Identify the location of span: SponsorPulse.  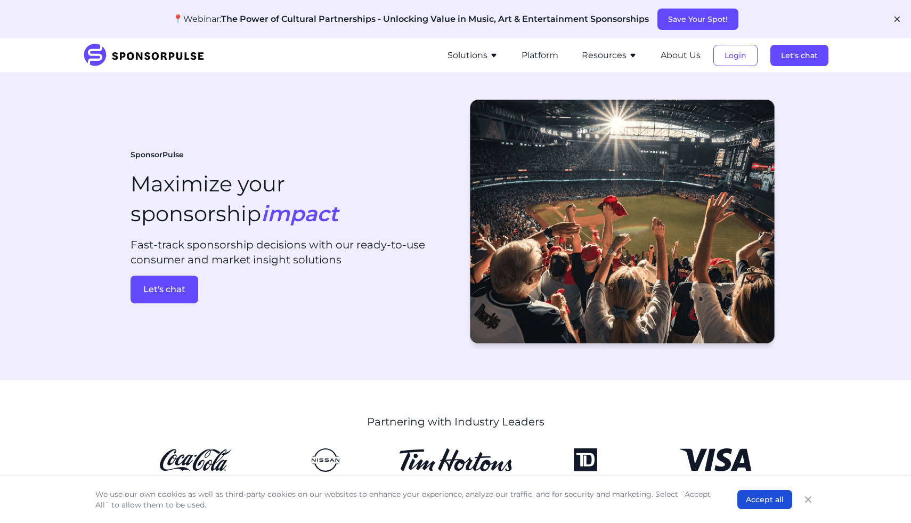
(157, 155).